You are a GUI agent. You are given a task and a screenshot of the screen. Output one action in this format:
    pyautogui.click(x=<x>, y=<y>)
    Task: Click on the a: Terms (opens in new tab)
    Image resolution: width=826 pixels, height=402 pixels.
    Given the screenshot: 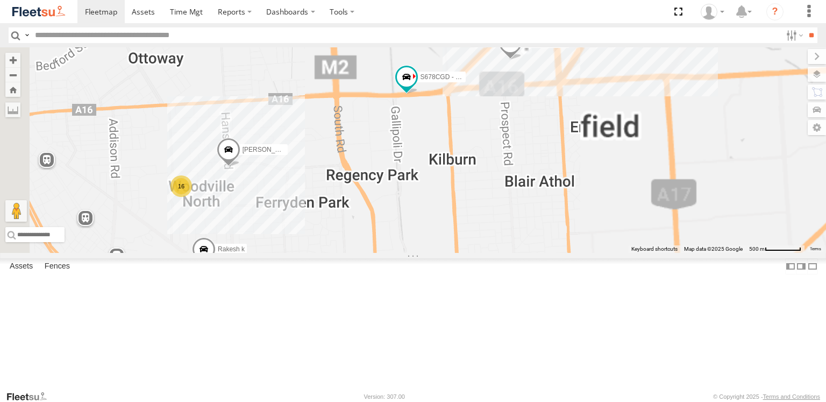 What is the action you would take?
    pyautogui.click(x=816, y=249)
    